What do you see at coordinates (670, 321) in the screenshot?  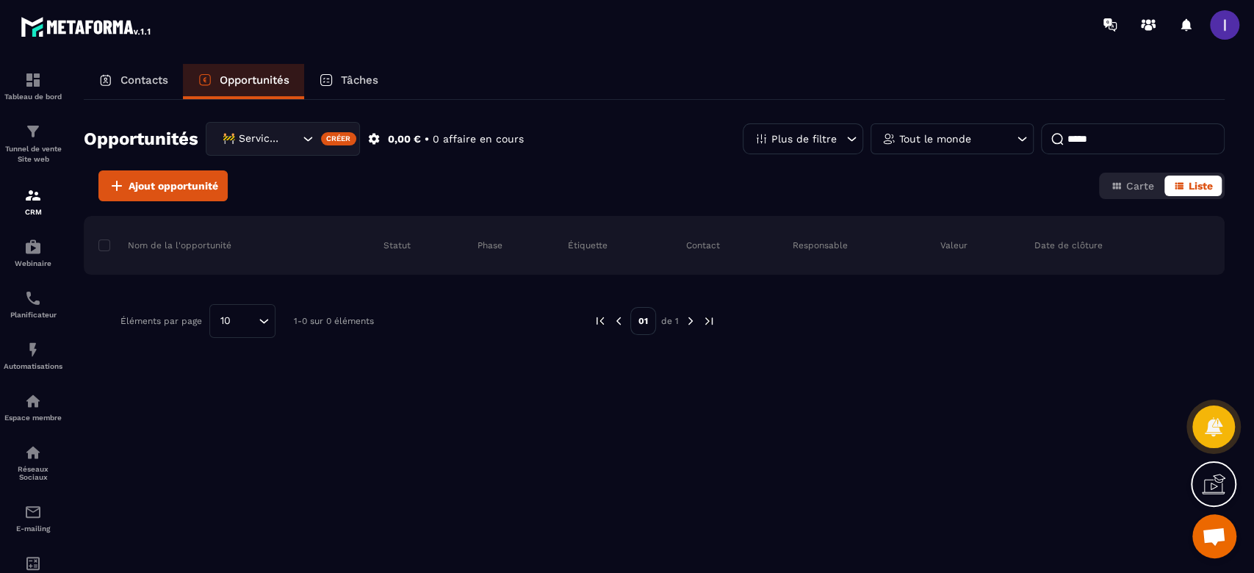 I see `p: de 1` at bounding box center [670, 321].